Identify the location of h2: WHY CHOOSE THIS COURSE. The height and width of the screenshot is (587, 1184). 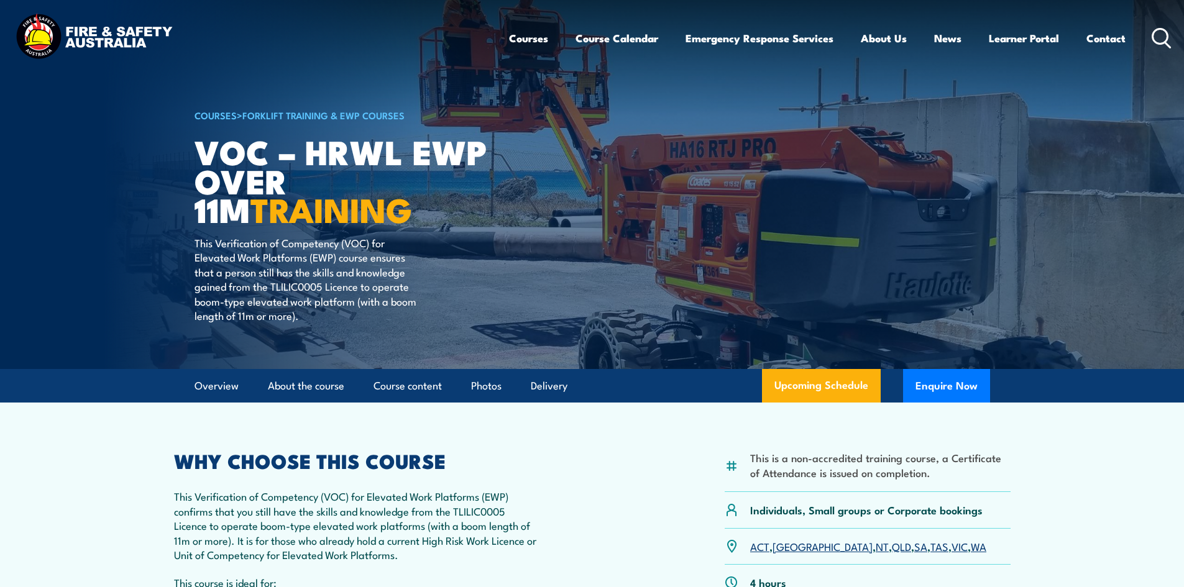
(355, 461).